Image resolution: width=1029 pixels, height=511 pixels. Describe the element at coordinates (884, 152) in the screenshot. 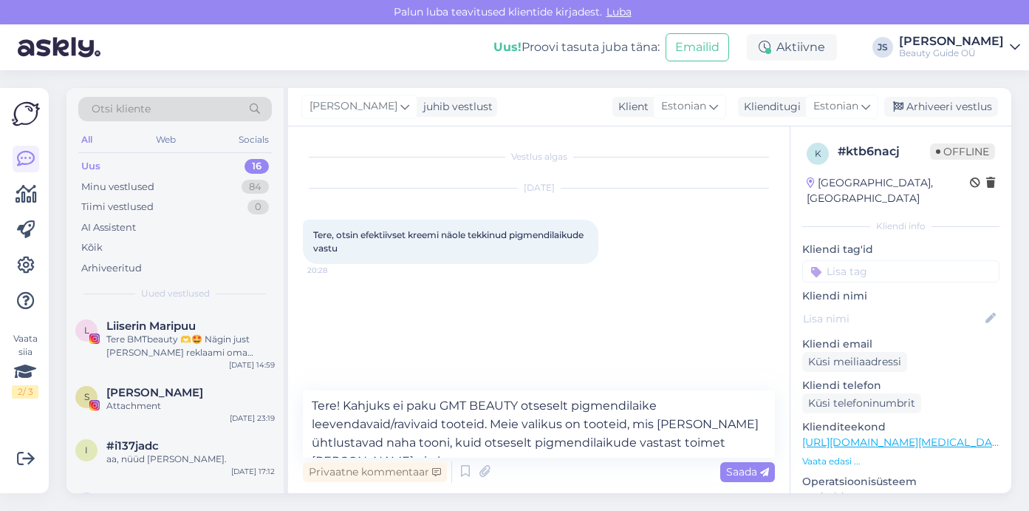

I see `div: # ktb6nacj` at that location.